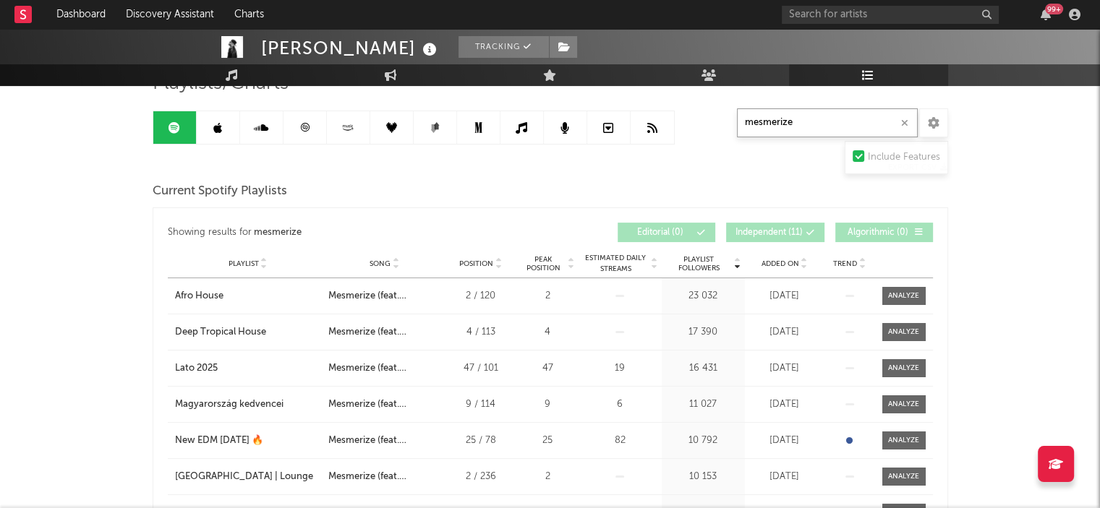  I want to click on div: Afro House, so click(199, 297).